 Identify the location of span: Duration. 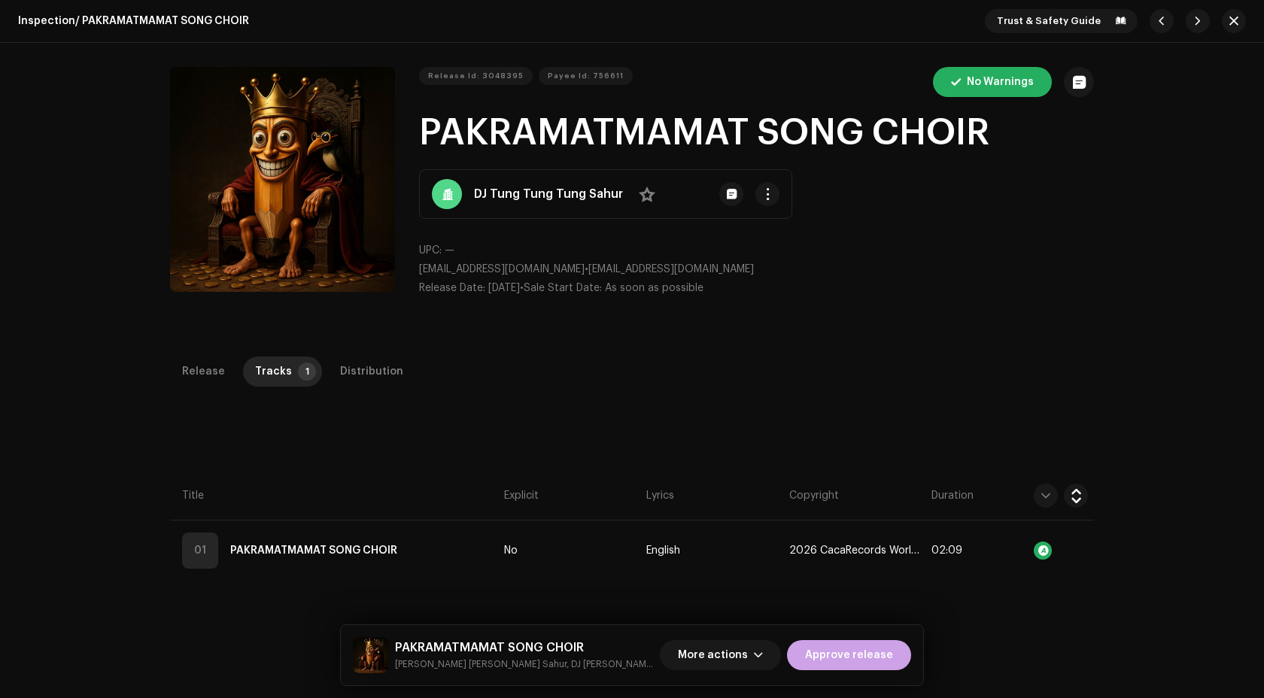
(953, 496).